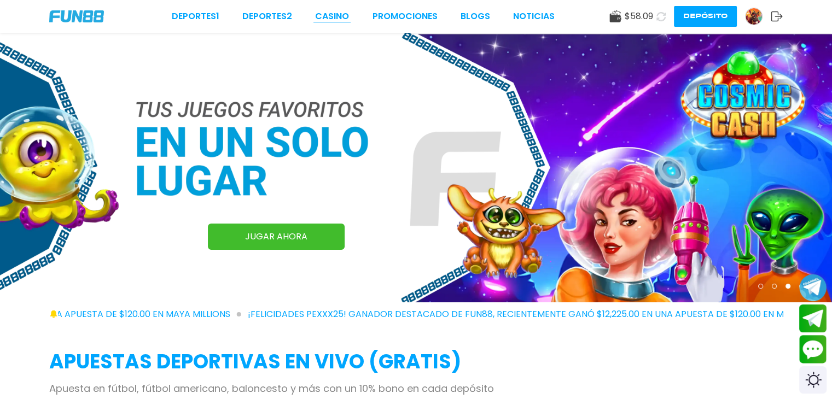  I want to click on span: $ 58.09, so click(639, 16).